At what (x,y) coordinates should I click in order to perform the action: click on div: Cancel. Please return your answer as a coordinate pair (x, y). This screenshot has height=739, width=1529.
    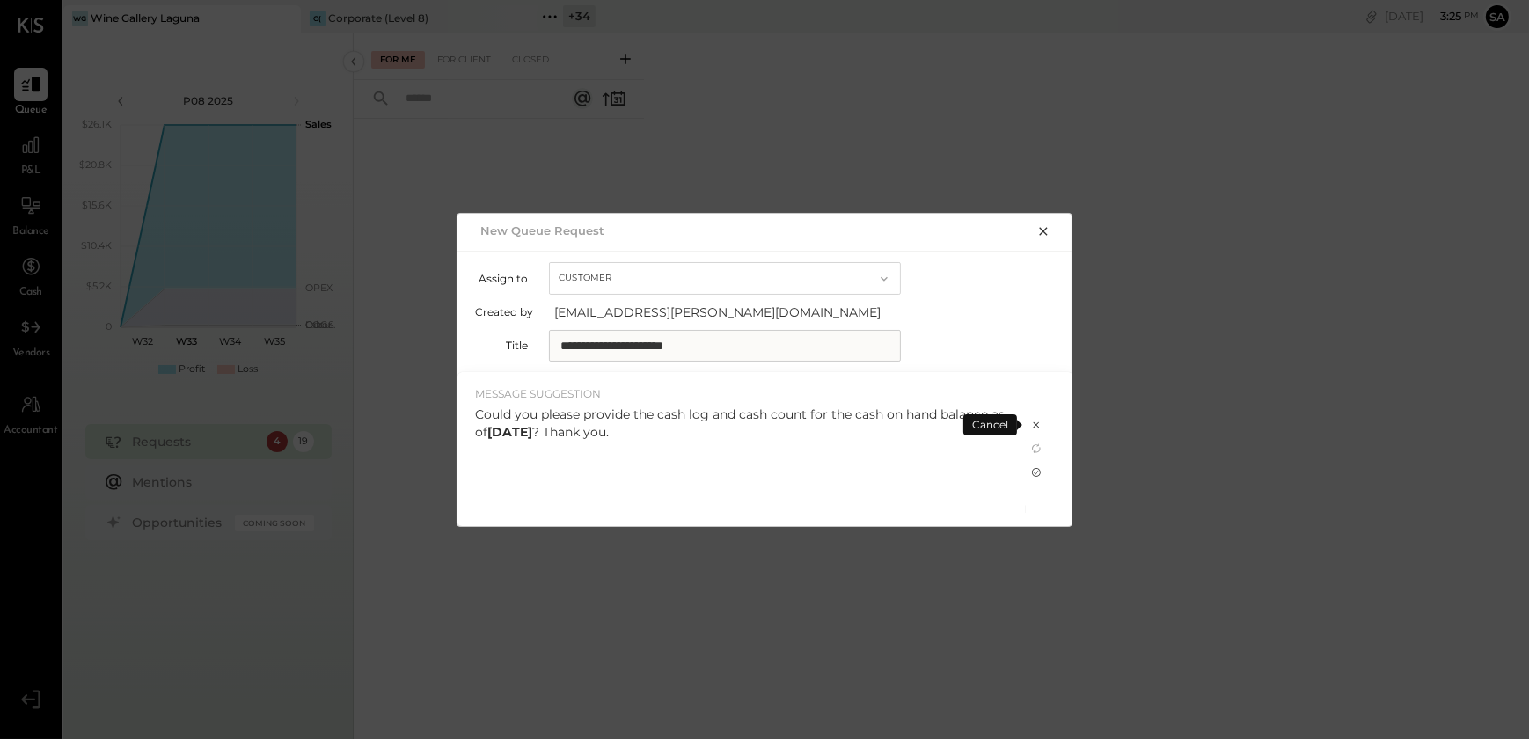
    Looking at the image, I should click on (990, 425).